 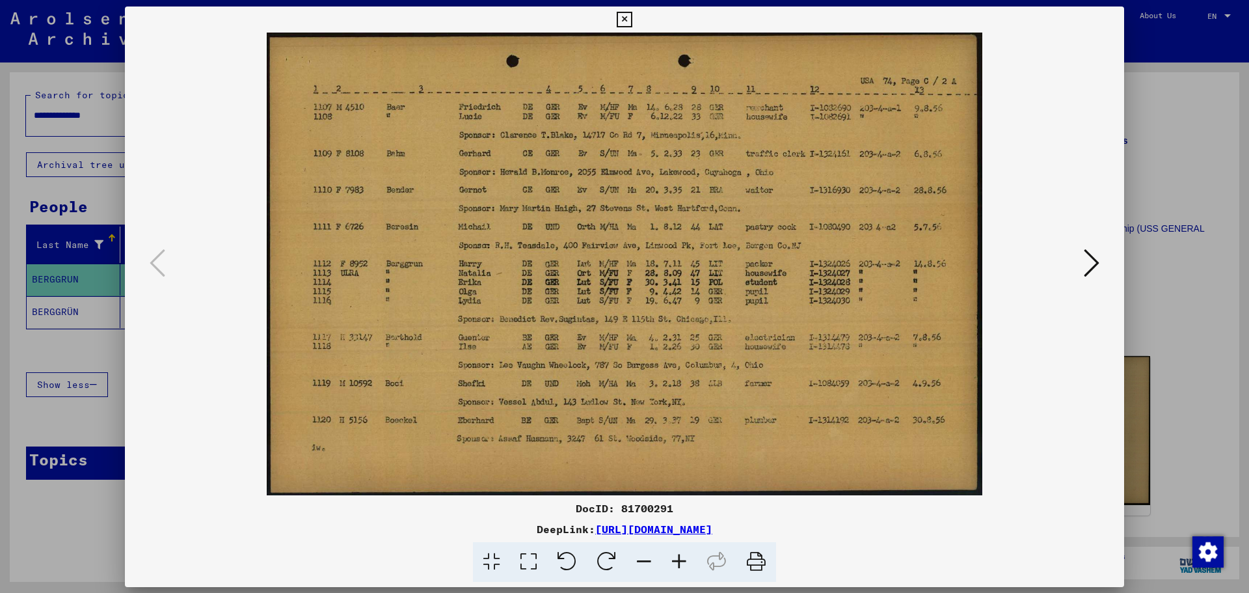 I want to click on div: Change consent, so click(x=1207, y=551).